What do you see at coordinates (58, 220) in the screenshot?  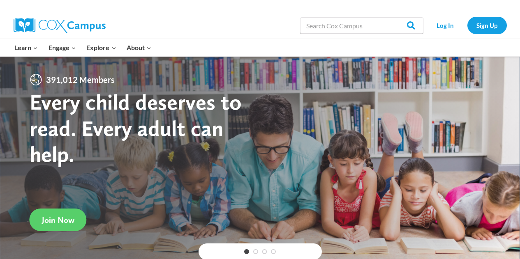 I see `a: Join Now` at bounding box center [58, 220].